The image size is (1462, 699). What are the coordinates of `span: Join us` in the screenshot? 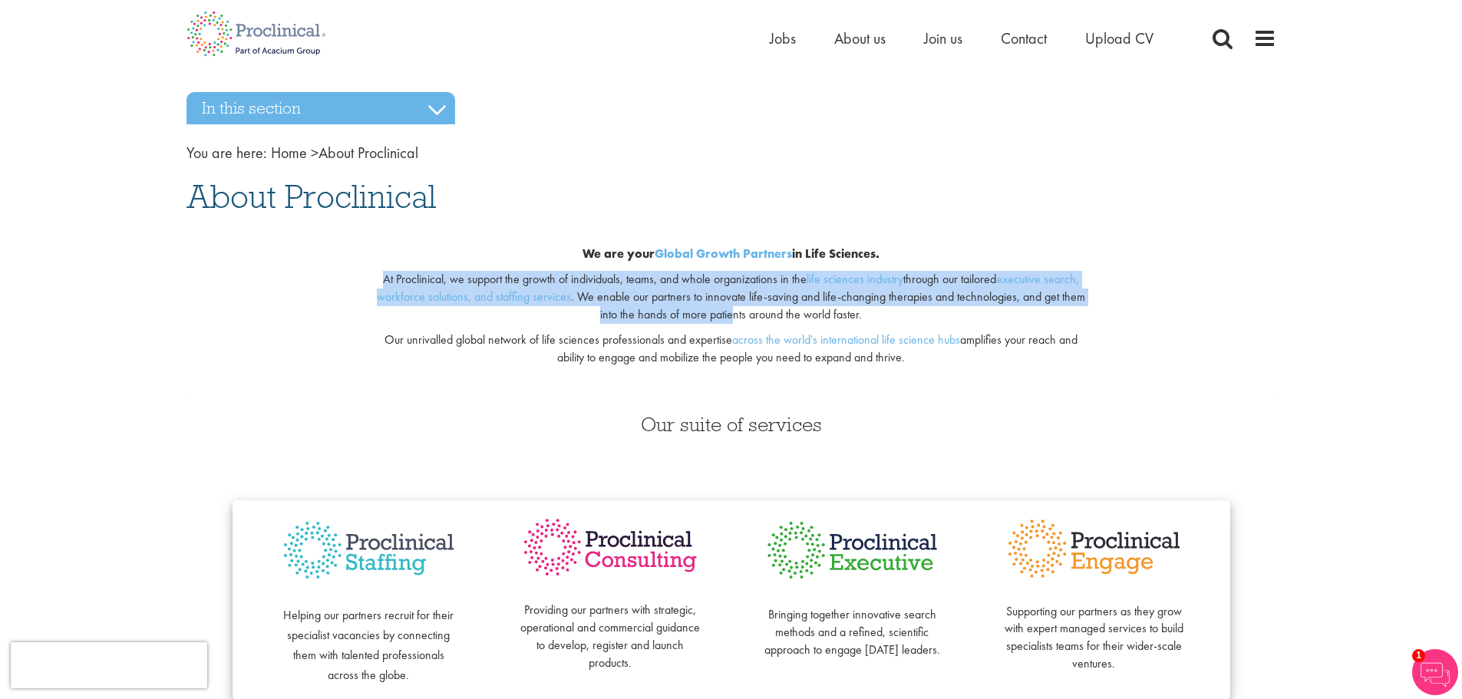 It's located at (943, 38).